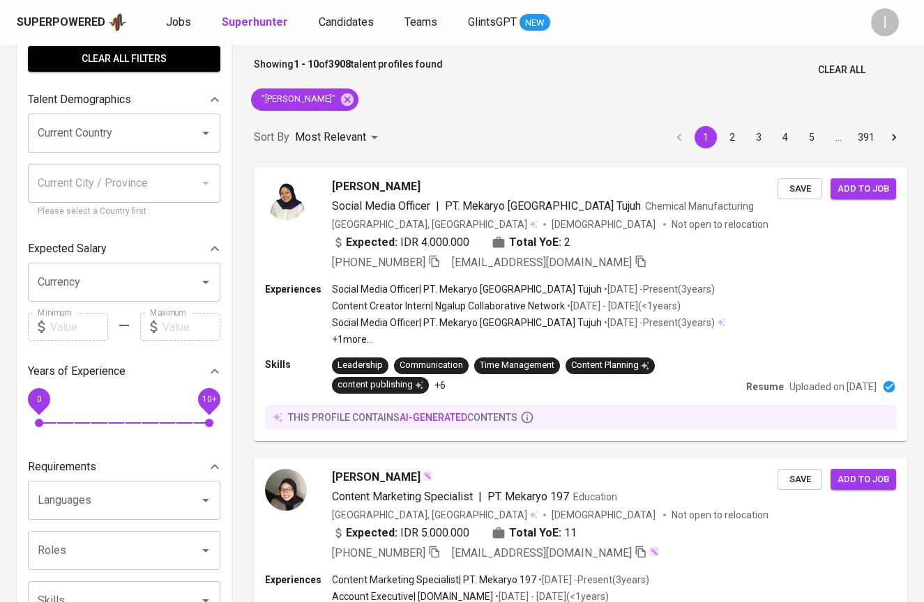 The width and height of the screenshot is (924, 602). Describe the element at coordinates (79, 100) in the screenshot. I see `p: Talent Demographics` at that location.